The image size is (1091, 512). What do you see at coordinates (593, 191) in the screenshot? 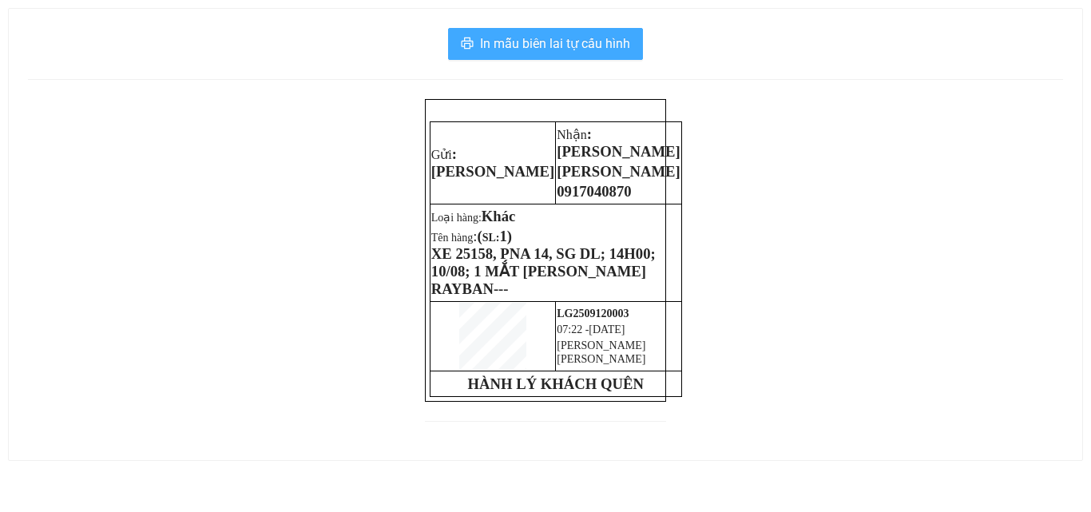
I see `span: 0917040870` at bounding box center [593, 191].